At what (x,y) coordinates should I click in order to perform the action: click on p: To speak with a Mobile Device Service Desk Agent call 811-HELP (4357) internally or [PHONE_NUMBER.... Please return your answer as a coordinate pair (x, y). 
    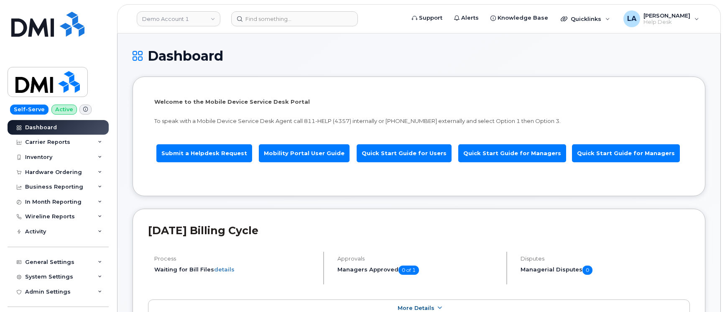
    Looking at the image, I should click on (419, 121).